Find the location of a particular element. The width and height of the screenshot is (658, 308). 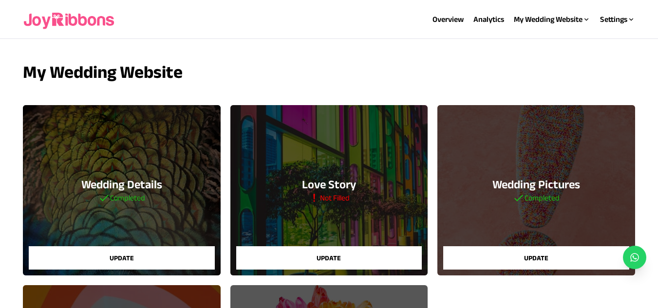

h3: Wedding Details is located at coordinates (122, 185).